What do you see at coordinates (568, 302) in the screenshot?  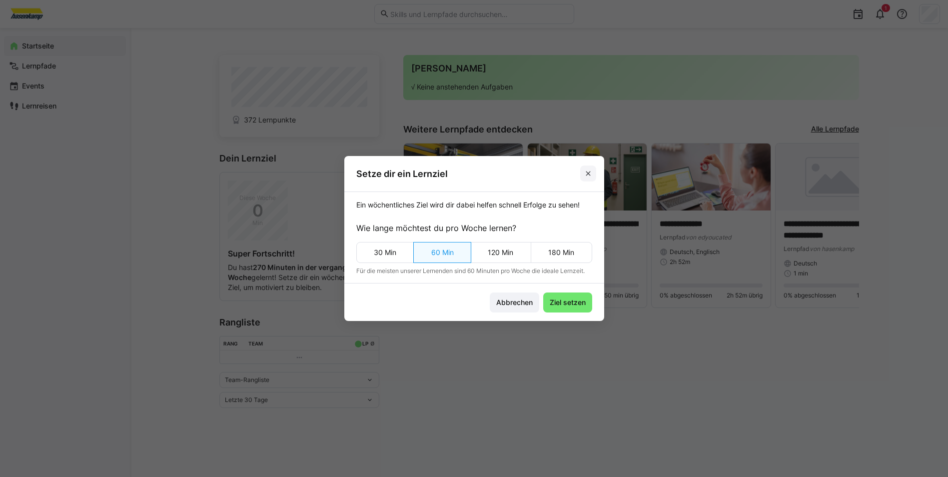 I see `span: Ziel setzen` at bounding box center [568, 302].